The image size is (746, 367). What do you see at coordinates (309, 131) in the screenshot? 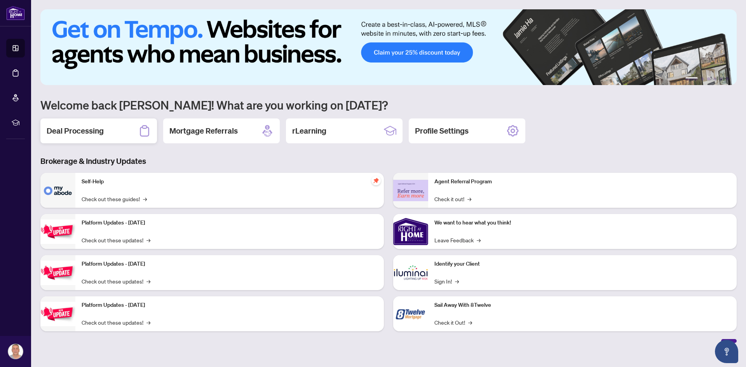
I see `h2: rLearning` at bounding box center [309, 131].